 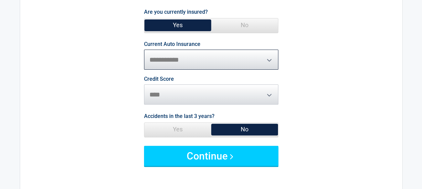 What do you see at coordinates (211, 156) in the screenshot?
I see `button: Continue` at bounding box center [211, 156].